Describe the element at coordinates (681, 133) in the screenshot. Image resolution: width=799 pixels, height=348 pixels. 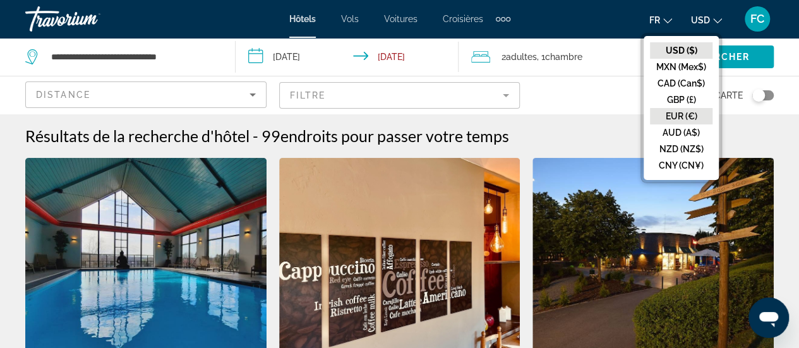
I see `button: AUD (A$)` at that location.